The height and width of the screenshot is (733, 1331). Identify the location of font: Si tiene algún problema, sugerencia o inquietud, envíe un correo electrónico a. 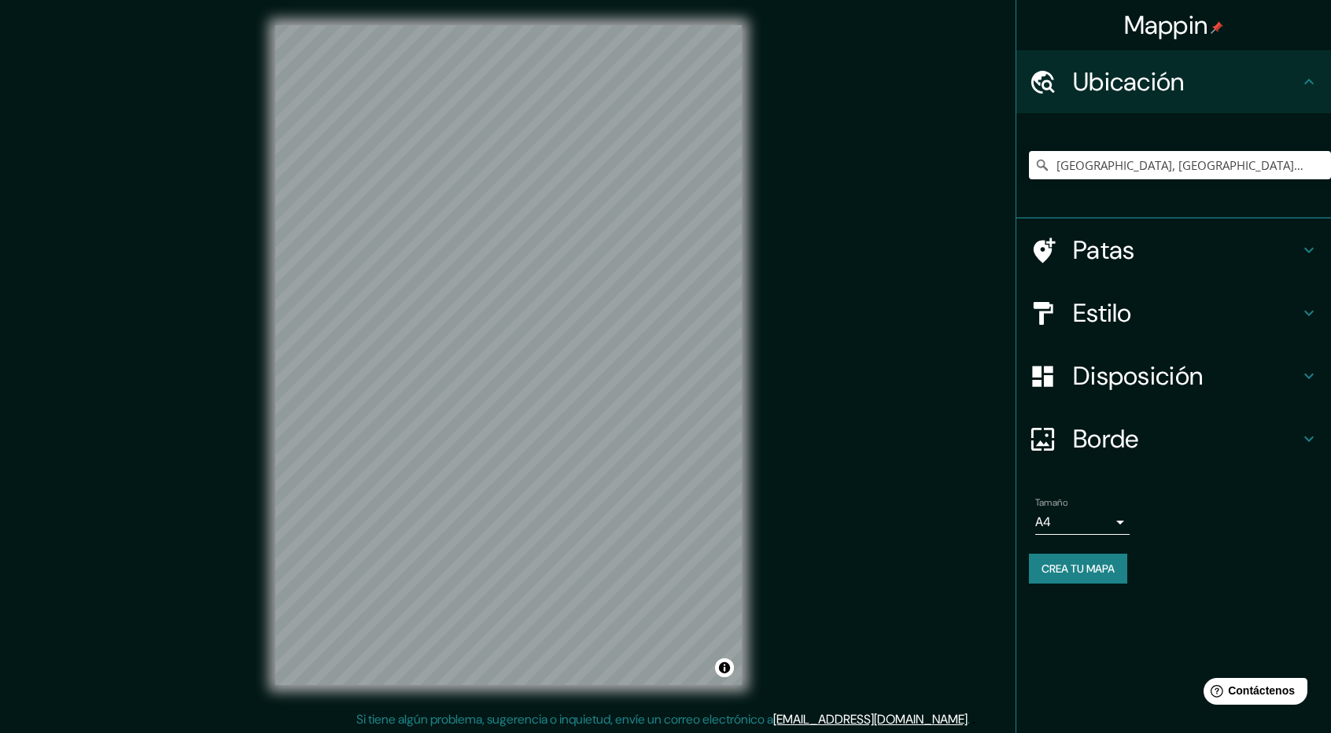
(565, 719).